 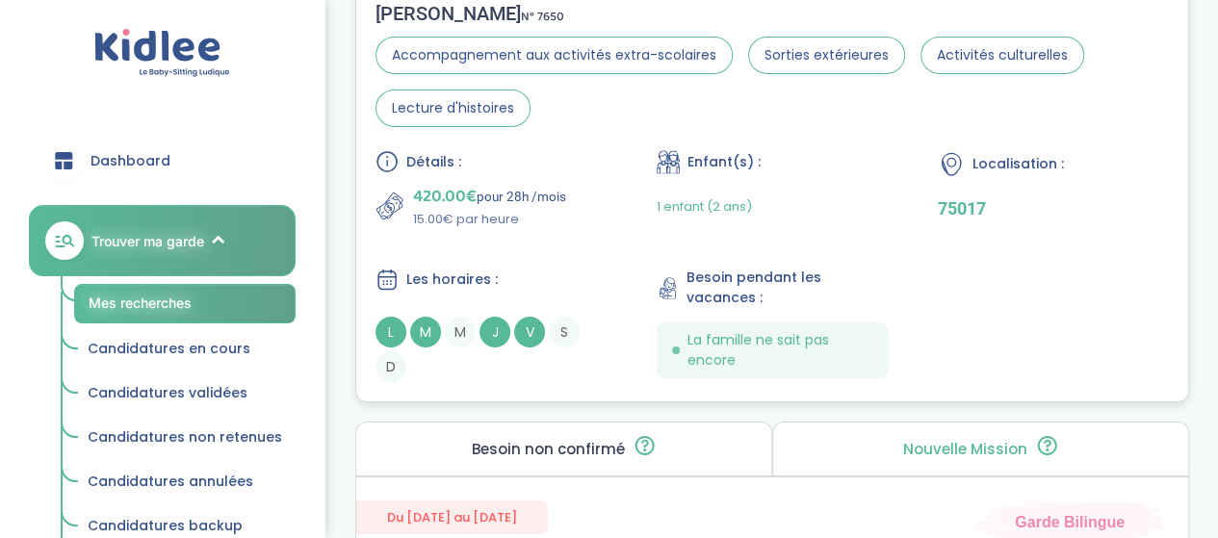 What do you see at coordinates (162, 53) in the screenshot?
I see `img: logo.svg` at bounding box center [162, 53].